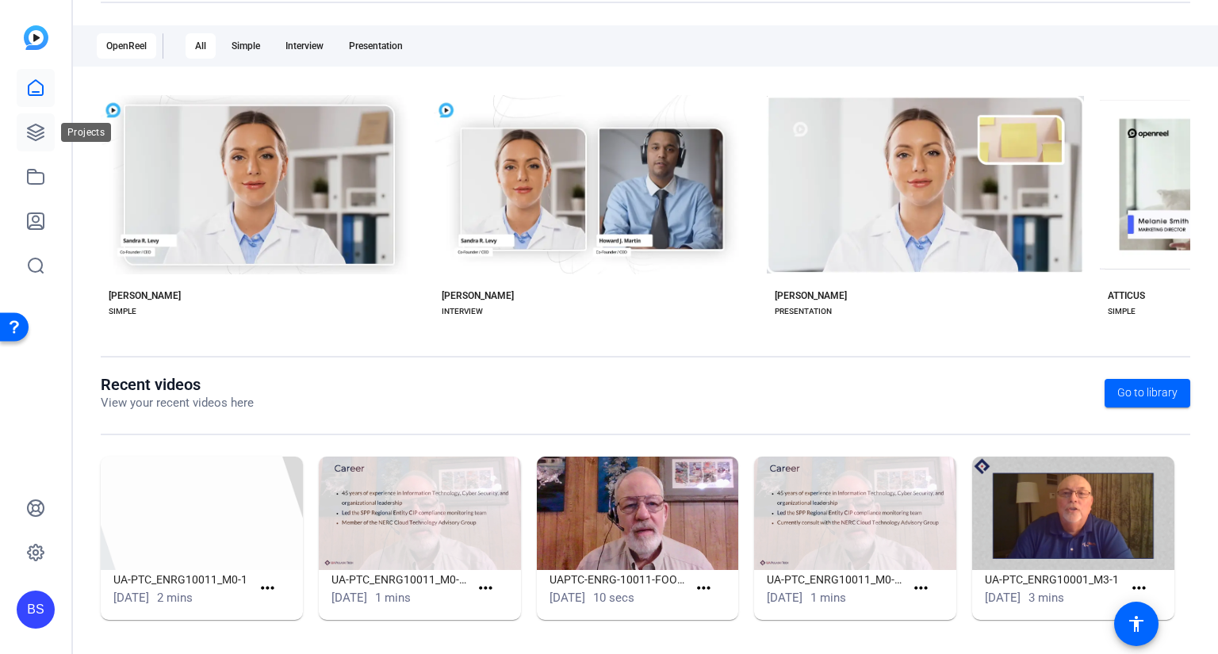  Describe the element at coordinates (376, 46) in the screenshot. I see `div: Presentation` at that location.